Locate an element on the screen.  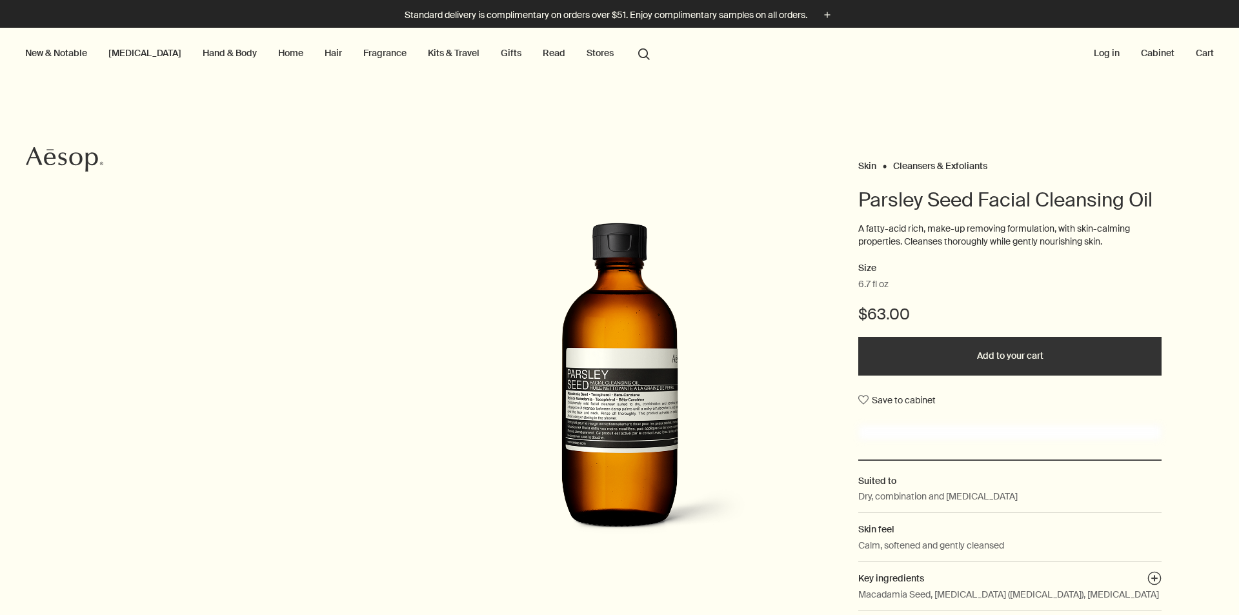
a: Cleansers & Exfoliants is located at coordinates (940, 163).